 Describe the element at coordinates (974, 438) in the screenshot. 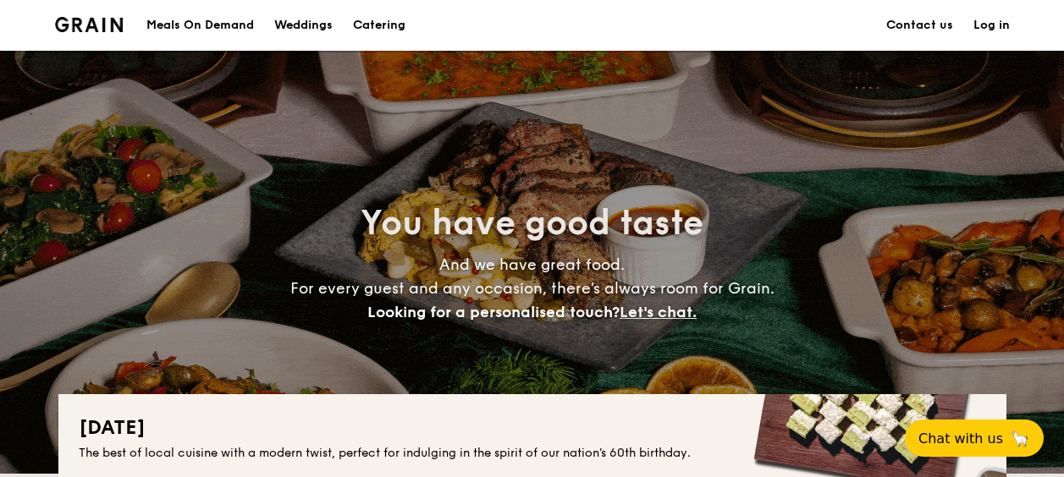

I see `button: Chat with us🦙` at that location.